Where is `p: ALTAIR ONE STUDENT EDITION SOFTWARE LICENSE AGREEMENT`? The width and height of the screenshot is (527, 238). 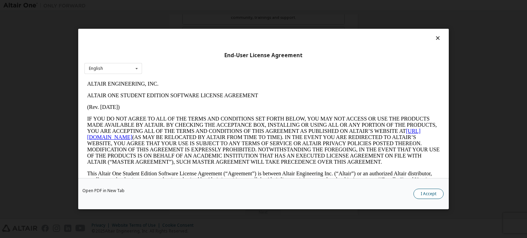 p: ALTAIR ONE STUDENT EDITION SOFTWARE LICENSE AGREEMENT is located at coordinates (179, 18).